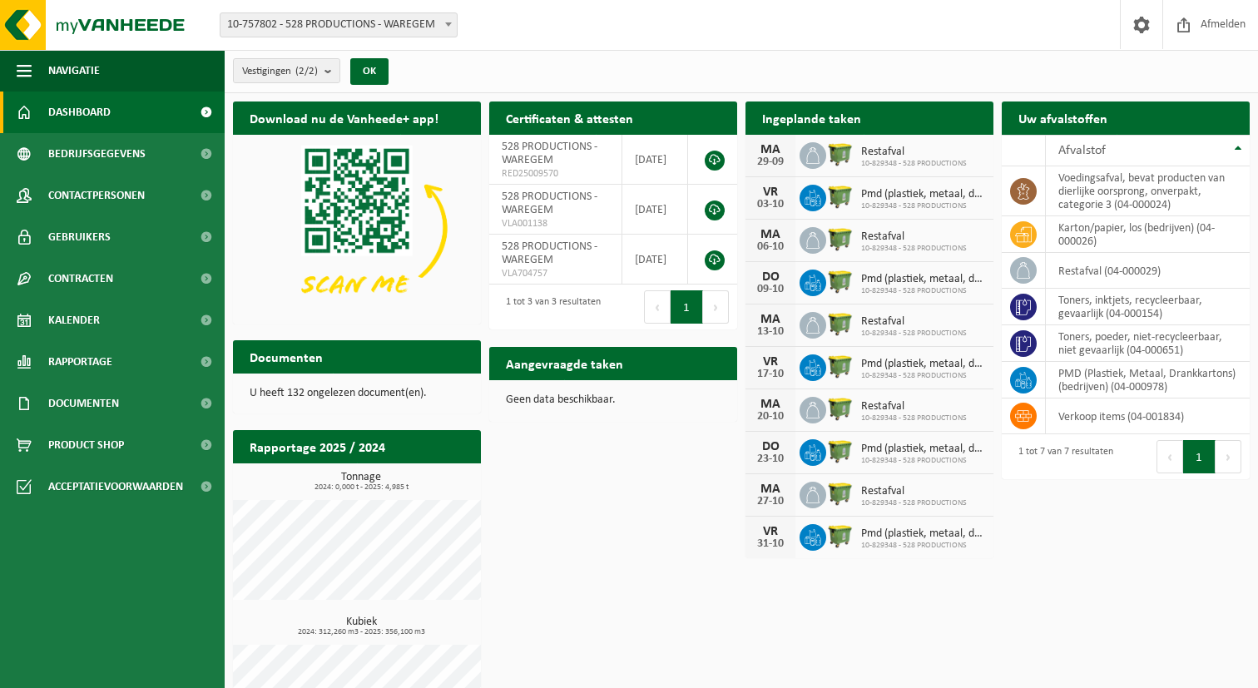  What do you see at coordinates (80, 362) in the screenshot?
I see `span: Rapportage` at bounding box center [80, 362].